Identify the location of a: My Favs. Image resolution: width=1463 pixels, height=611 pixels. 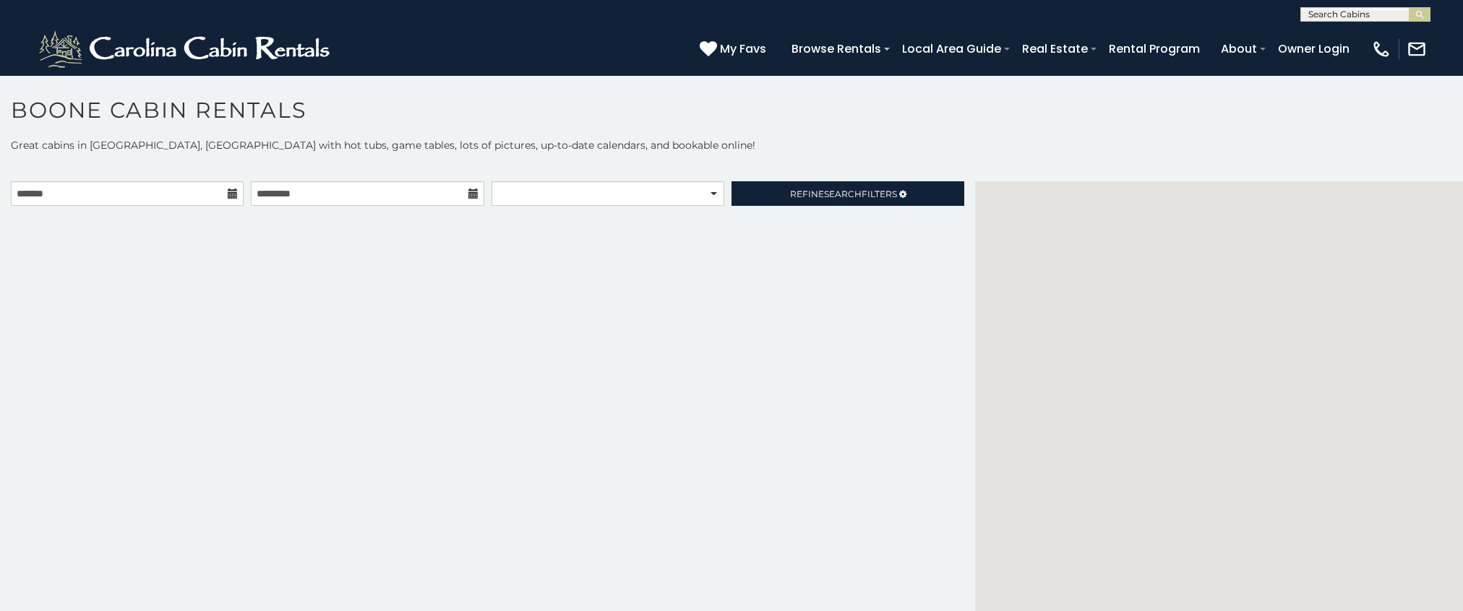
(734, 49).